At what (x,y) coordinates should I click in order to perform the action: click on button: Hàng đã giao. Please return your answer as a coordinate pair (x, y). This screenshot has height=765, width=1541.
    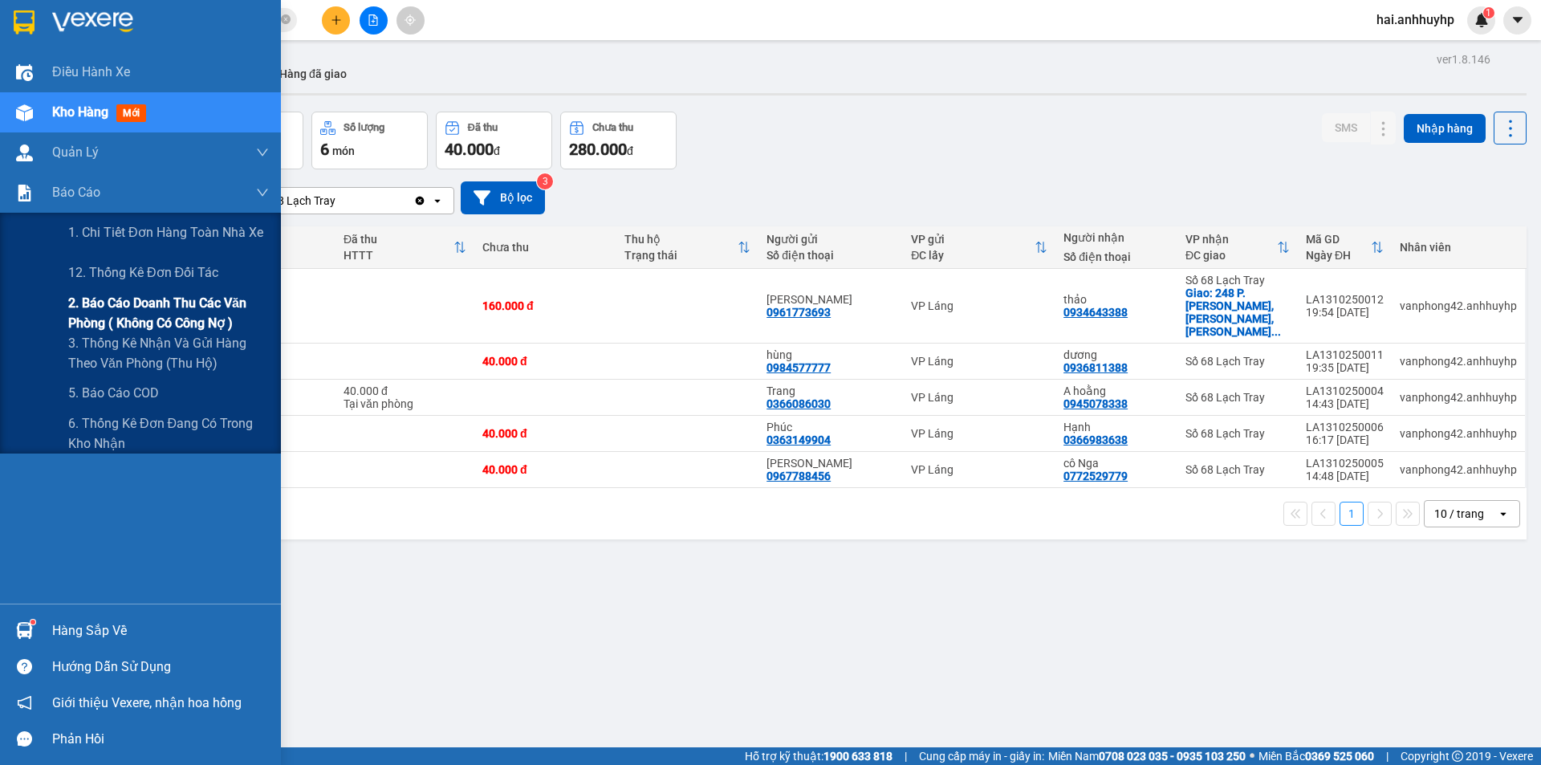
    Looking at the image, I should click on (313, 74).